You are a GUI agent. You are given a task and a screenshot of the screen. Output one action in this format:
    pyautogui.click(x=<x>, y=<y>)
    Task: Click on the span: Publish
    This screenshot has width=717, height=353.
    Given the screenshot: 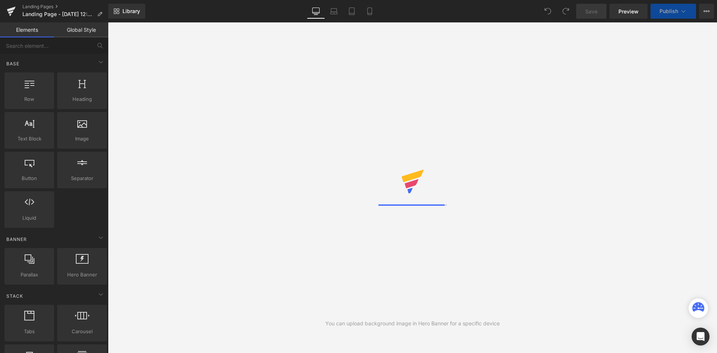 What is the action you would take?
    pyautogui.click(x=669, y=11)
    